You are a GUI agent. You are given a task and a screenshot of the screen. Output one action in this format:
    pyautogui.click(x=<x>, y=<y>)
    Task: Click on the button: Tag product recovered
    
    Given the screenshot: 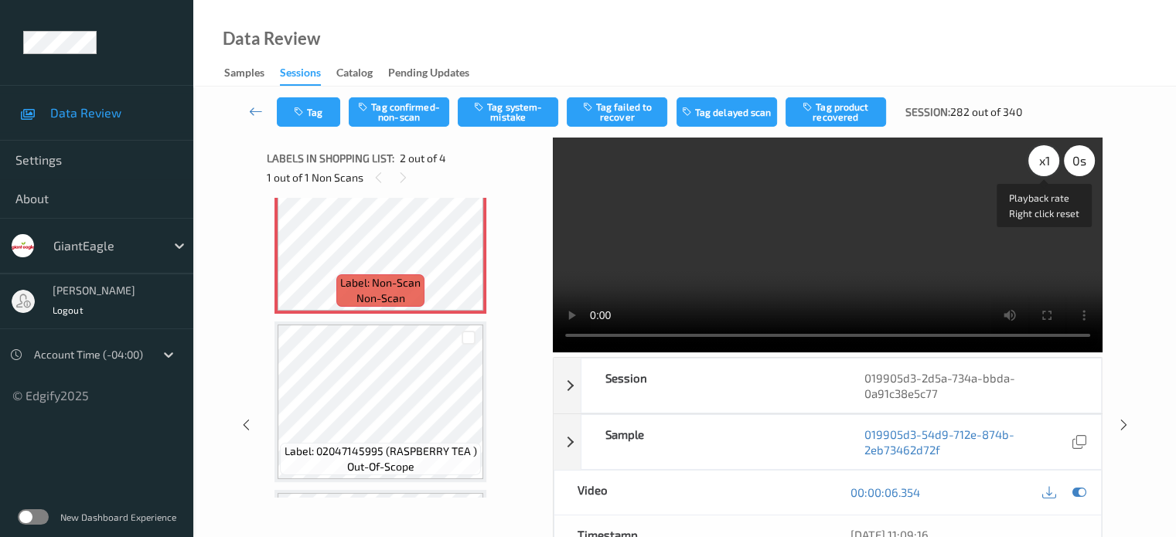 What is the action you would take?
    pyautogui.click(x=836, y=112)
    